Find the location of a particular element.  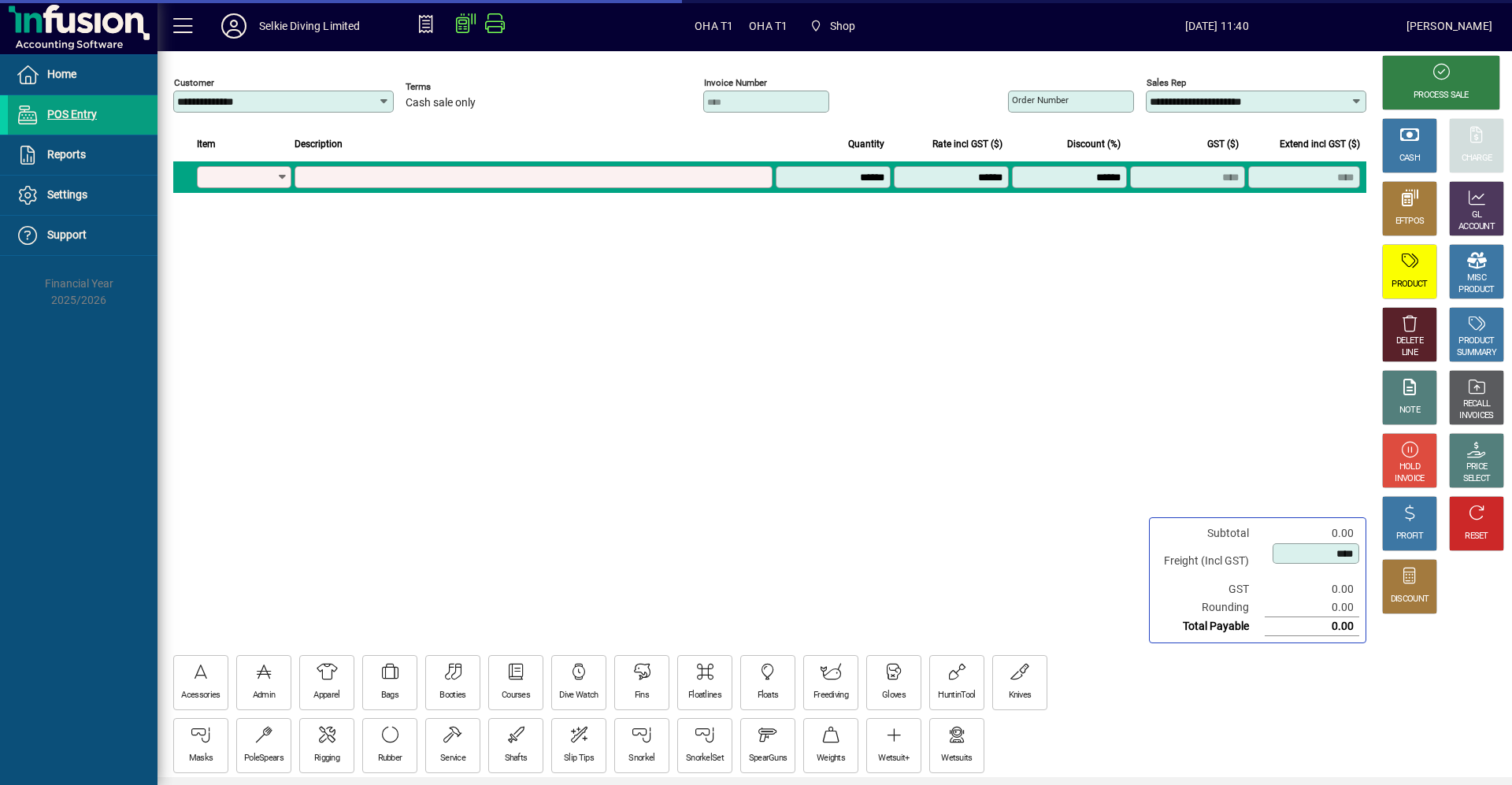

span: Discount (%) is located at coordinates (1094, 144).